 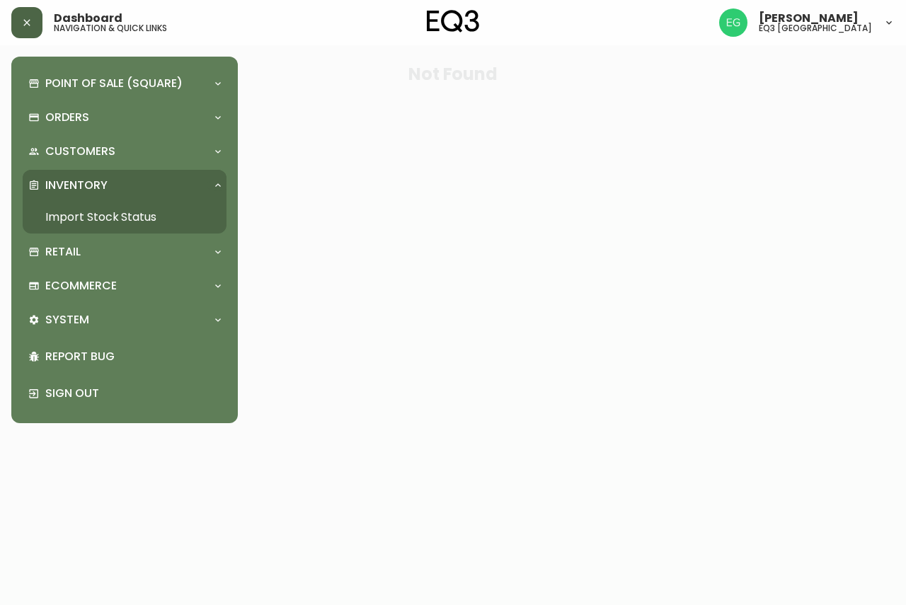 What do you see at coordinates (125, 186) in the screenshot?
I see `div: Inventory` at bounding box center [125, 186].